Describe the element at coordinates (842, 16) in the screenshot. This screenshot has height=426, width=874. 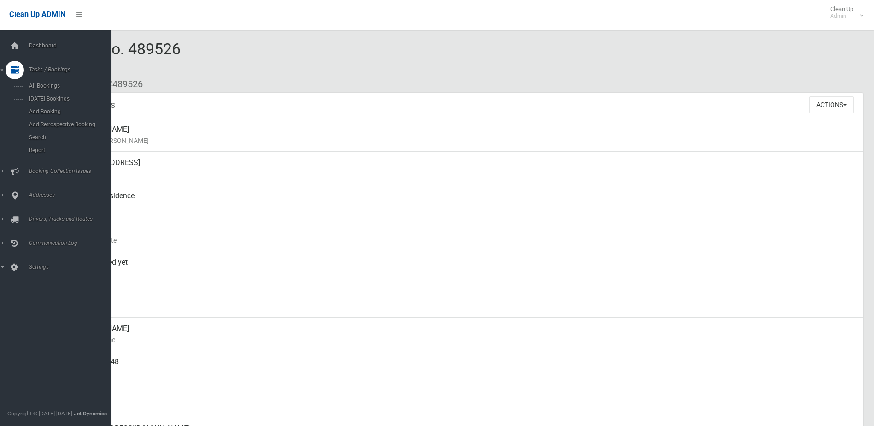
I see `small: Admin` at that location.